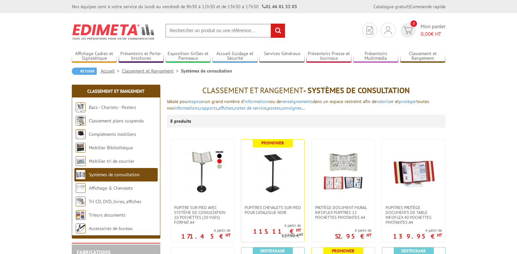  What do you see at coordinates (202, 215) in the screenshot?
I see `span: Pupitre sur pied avec système de consultation 10 pochettes (20 vues) format A4` at bounding box center [202, 215].